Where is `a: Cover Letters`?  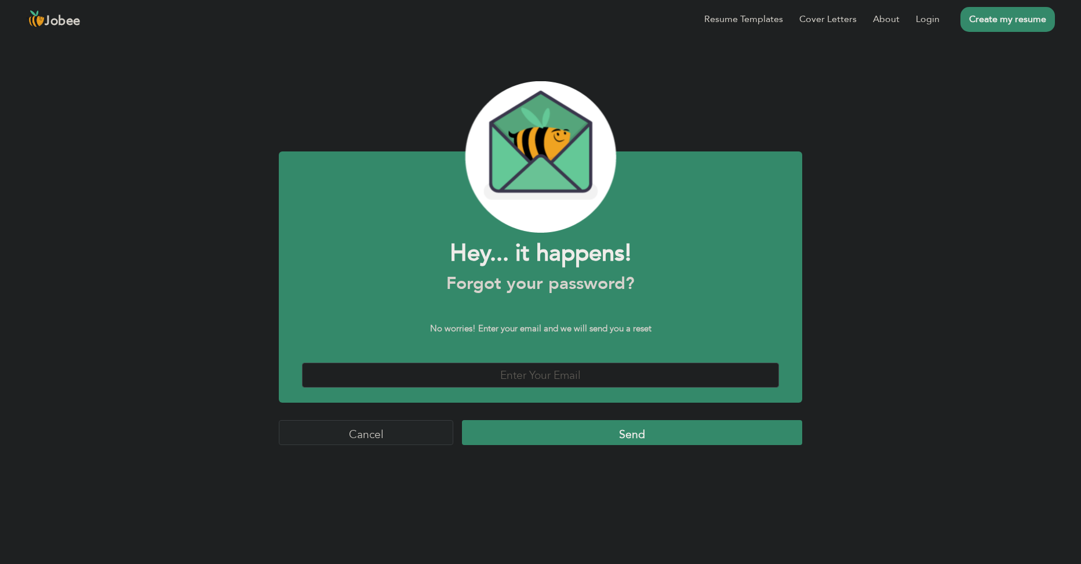 a: Cover Letters is located at coordinates (828, 19).